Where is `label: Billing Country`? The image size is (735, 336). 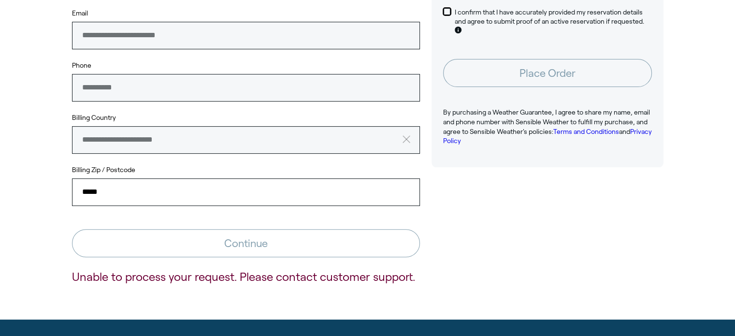 label: Billing Country is located at coordinates (94, 118).